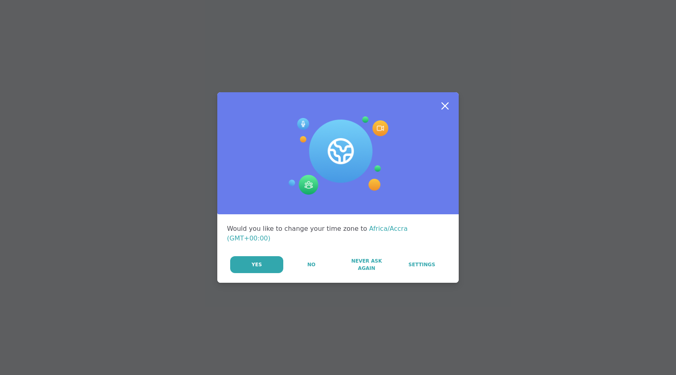 This screenshot has width=676, height=375. I want to click on a: Settings, so click(422, 264).